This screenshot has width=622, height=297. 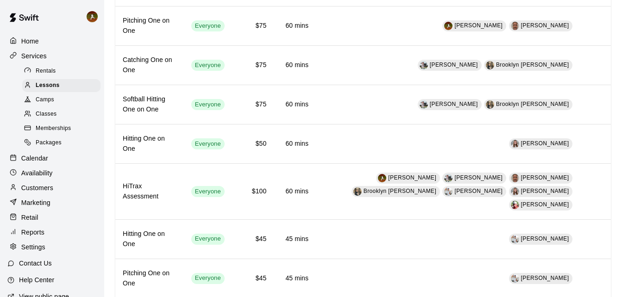 I want to click on img: Jeff Scholzen, so click(x=515, y=205).